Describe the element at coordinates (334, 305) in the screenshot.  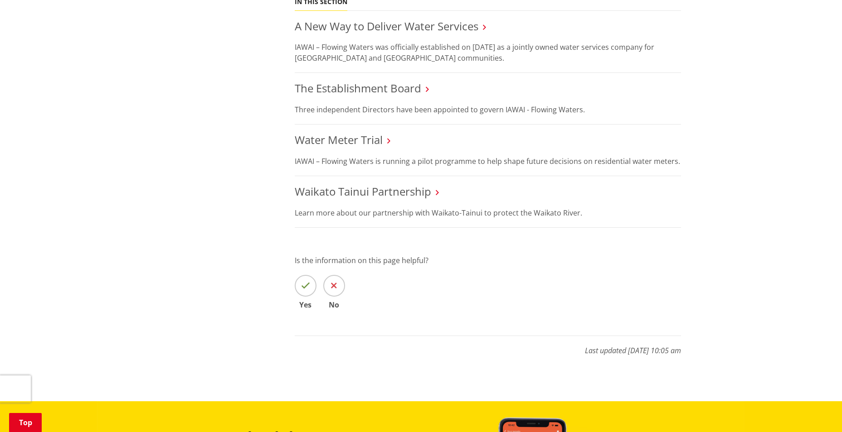
I see `span: No` at that location.